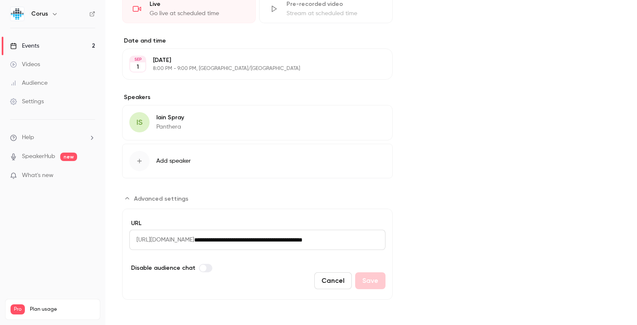 Image resolution: width=637 pixels, height=325 pixels. What do you see at coordinates (197, 13) in the screenshot?
I see `div: Go live at scheduled time` at bounding box center [197, 13].